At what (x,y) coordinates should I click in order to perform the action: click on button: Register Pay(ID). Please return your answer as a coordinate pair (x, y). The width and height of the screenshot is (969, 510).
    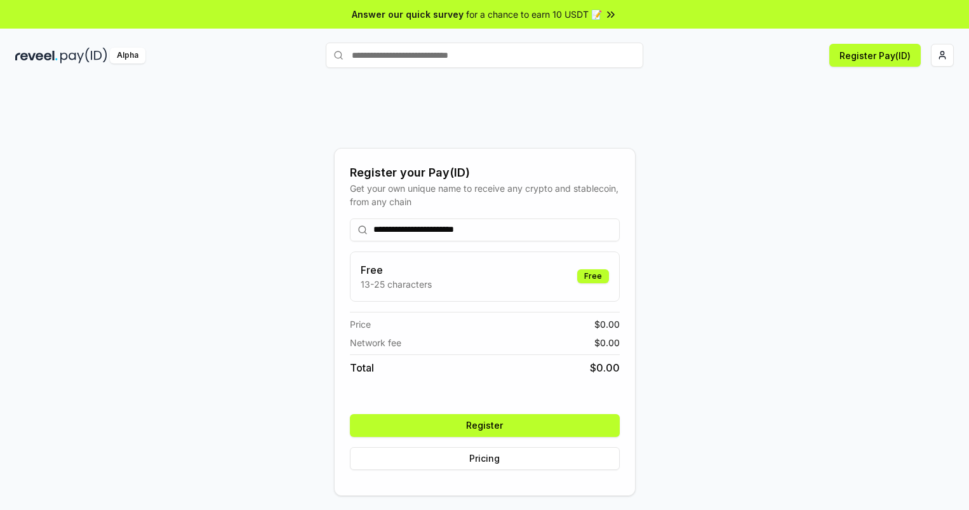
    Looking at the image, I should click on (875, 55).